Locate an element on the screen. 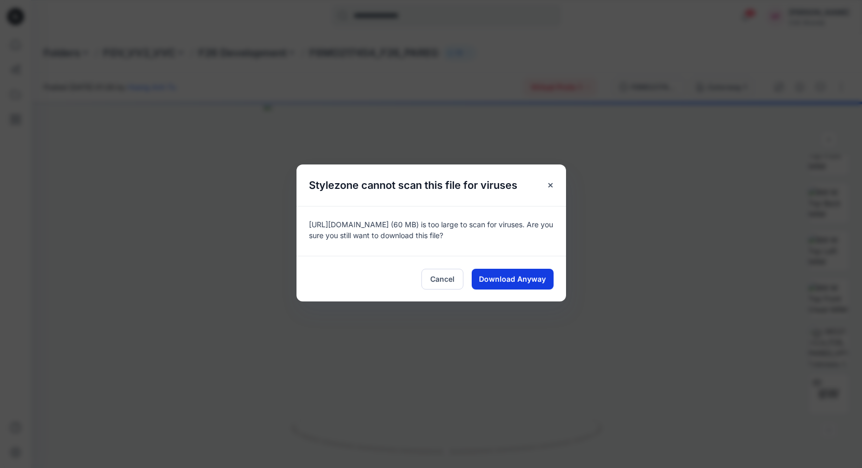  h5: Stylezone cannot scan this file for viruses is located at coordinates (413, 185).